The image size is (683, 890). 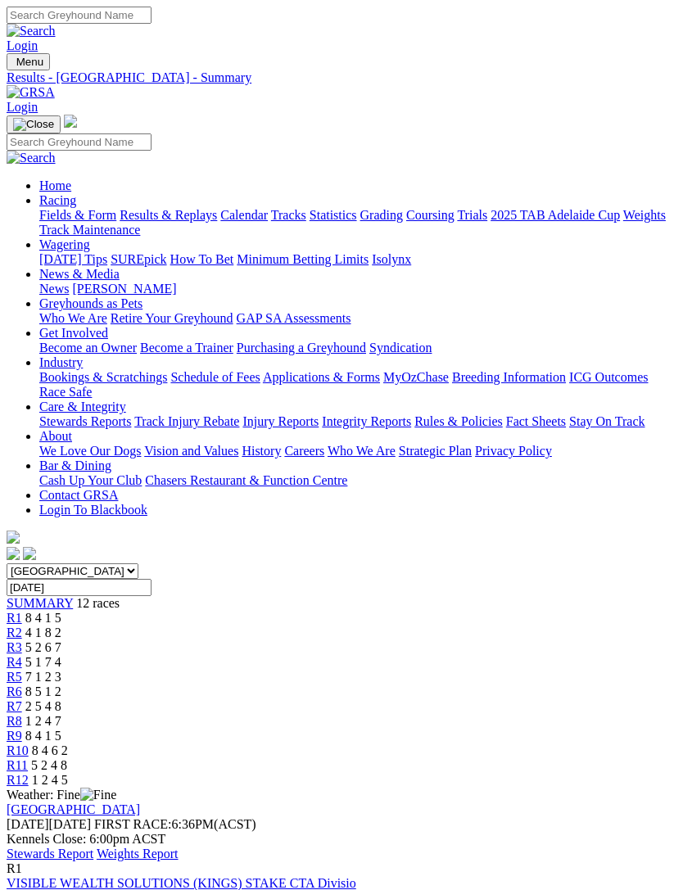 What do you see at coordinates (39, 603) in the screenshot?
I see `a: SUMMARY` at bounding box center [39, 603].